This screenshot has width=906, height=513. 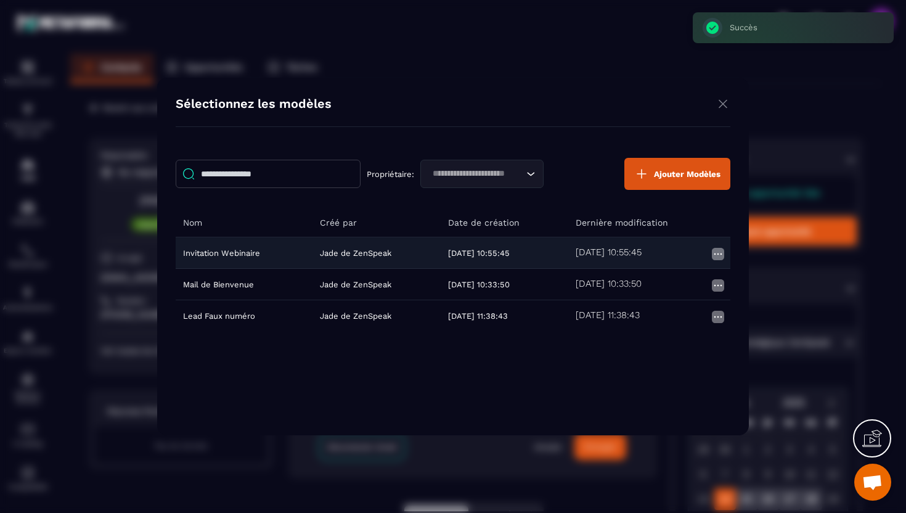 What do you see at coordinates (390, 174) in the screenshot?
I see `p: Propriétaire:` at bounding box center [390, 174].